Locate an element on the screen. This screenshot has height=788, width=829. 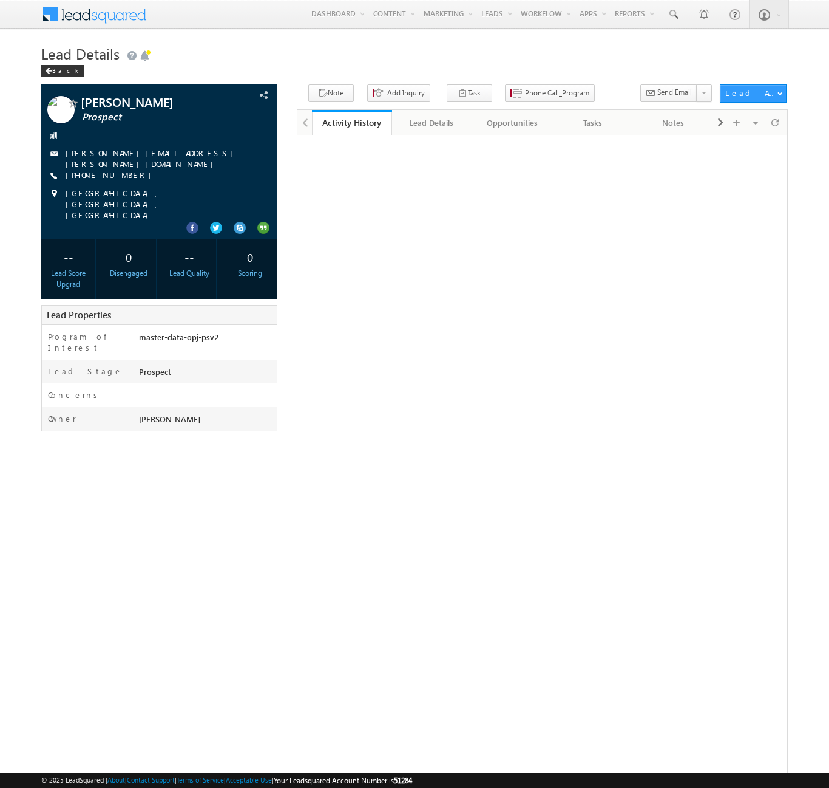
button: Task is located at coordinates (469, 93).